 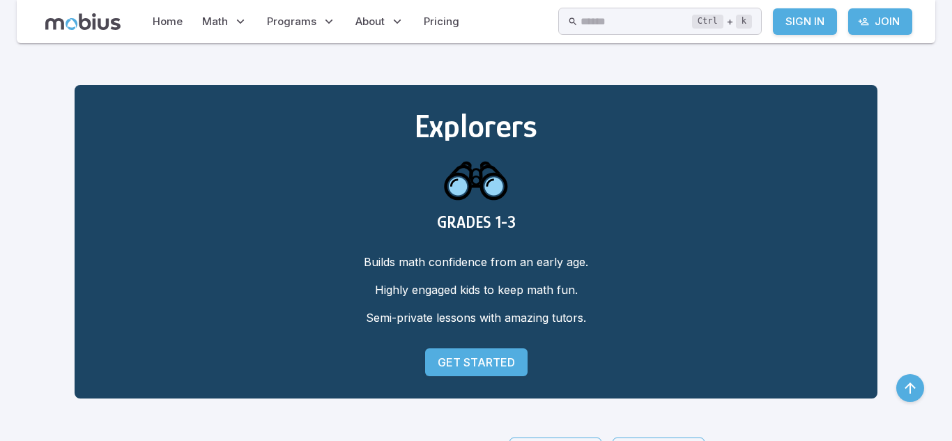 I want to click on p: Semi-private lessons with amazing tutors., so click(x=476, y=318).